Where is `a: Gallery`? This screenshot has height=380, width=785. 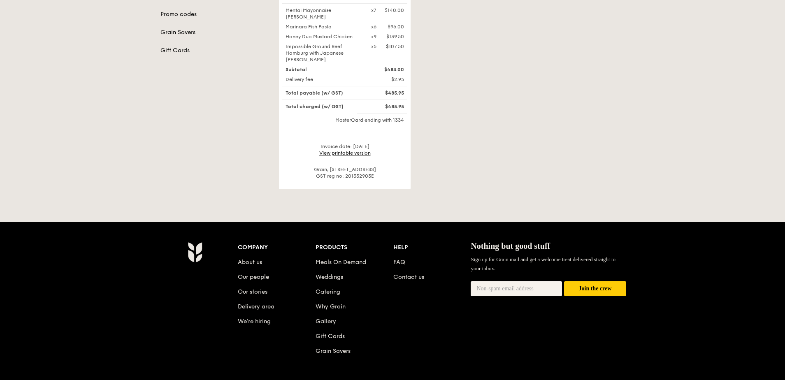 a: Gallery is located at coordinates (326, 321).